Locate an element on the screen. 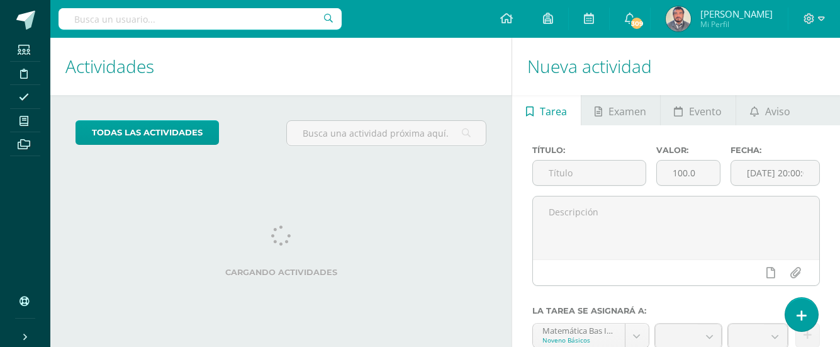 The height and width of the screenshot is (347, 840). div: Matemática Bas III 'A' is located at coordinates (579, 329).